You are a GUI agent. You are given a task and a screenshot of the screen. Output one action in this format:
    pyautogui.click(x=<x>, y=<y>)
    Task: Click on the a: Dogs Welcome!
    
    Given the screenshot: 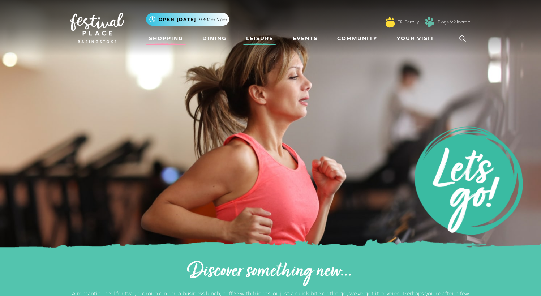 What is the action you would take?
    pyautogui.click(x=454, y=22)
    